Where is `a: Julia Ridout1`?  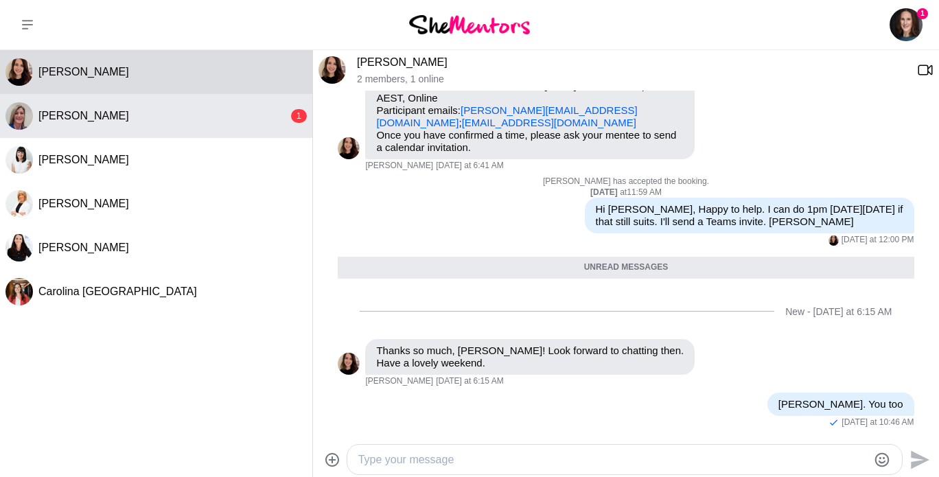 a: Julia Ridout1 is located at coordinates (906, 25).